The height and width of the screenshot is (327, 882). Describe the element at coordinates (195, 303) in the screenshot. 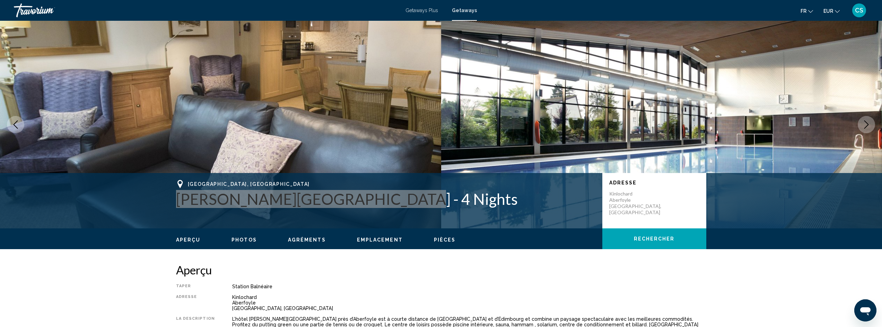

I see `div: Adresse` at that location.